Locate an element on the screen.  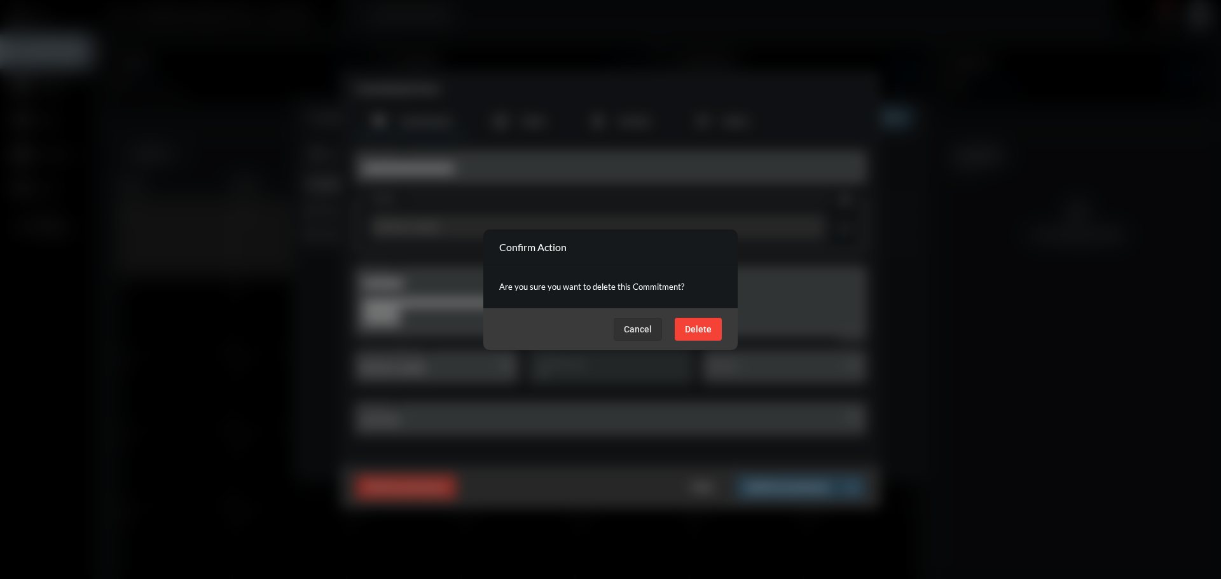
h2: Confirm Action is located at coordinates (533, 247).